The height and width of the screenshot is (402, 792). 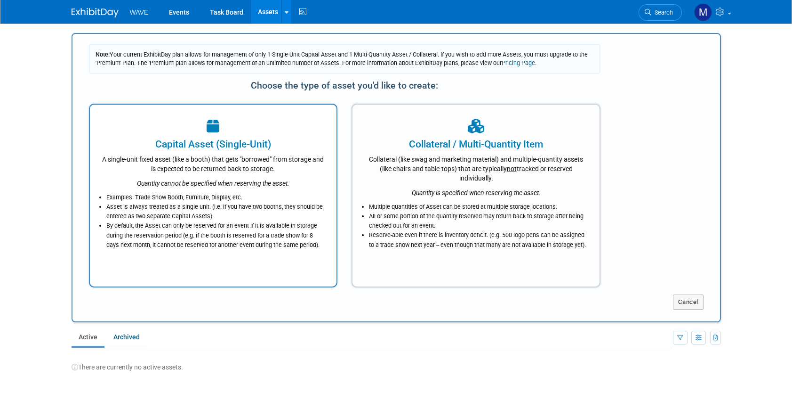 I want to click on li: Examples: Trade Show Booth, Furniture, Display, etc., so click(x=216, y=197).